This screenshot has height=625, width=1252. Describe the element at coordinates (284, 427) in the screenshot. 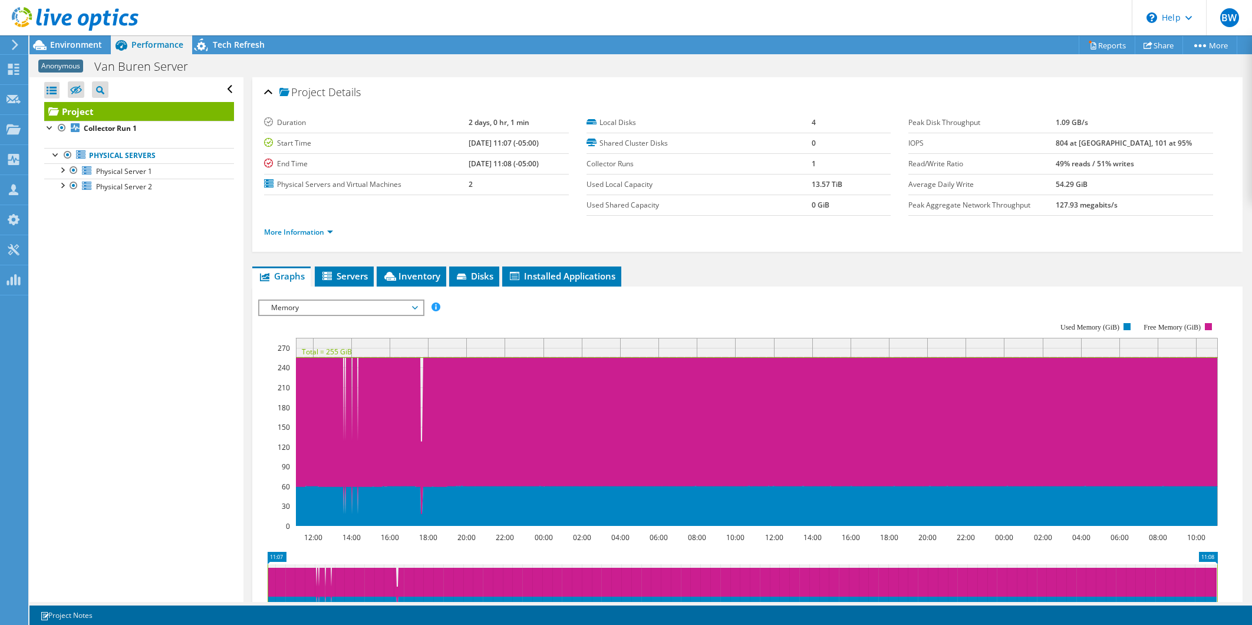

I see `text: 150` at that location.